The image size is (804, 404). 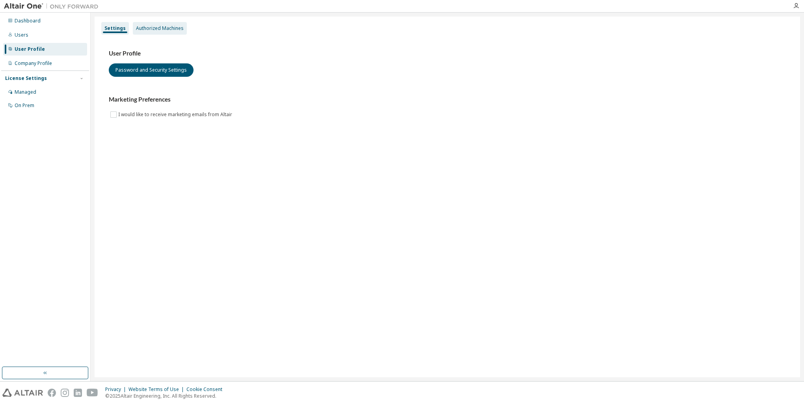 What do you see at coordinates (26, 78) in the screenshot?
I see `div: License Settings` at bounding box center [26, 78].